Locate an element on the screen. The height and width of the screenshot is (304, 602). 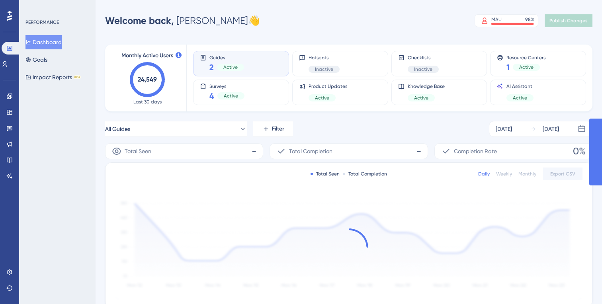
span: Publish Changes is located at coordinates (569, 21).